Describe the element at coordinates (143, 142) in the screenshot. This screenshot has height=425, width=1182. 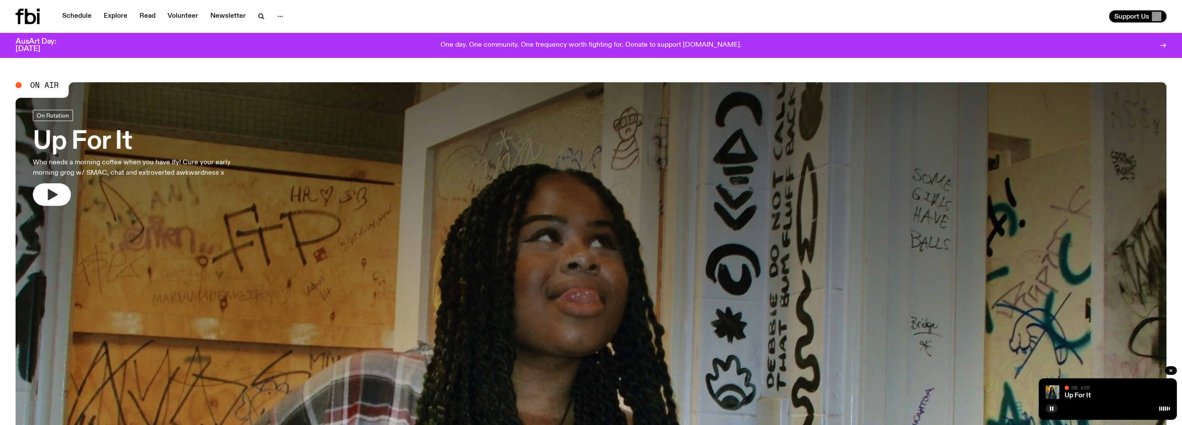
I see `h3: Up For It` at that location.